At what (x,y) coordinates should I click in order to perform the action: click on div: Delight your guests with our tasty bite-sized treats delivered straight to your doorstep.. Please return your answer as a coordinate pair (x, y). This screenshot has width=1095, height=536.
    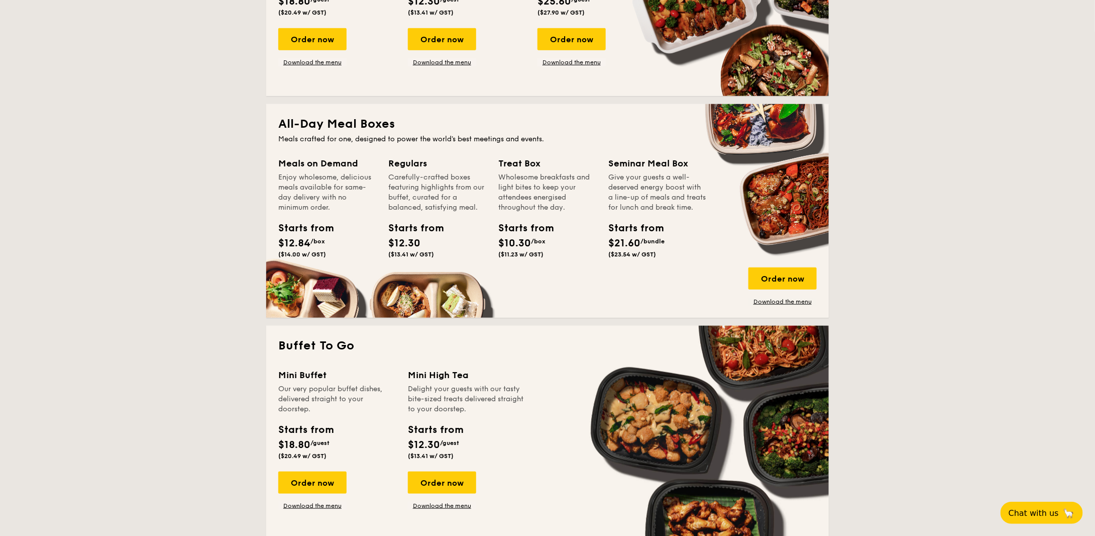
    Looking at the image, I should click on (467, 399).